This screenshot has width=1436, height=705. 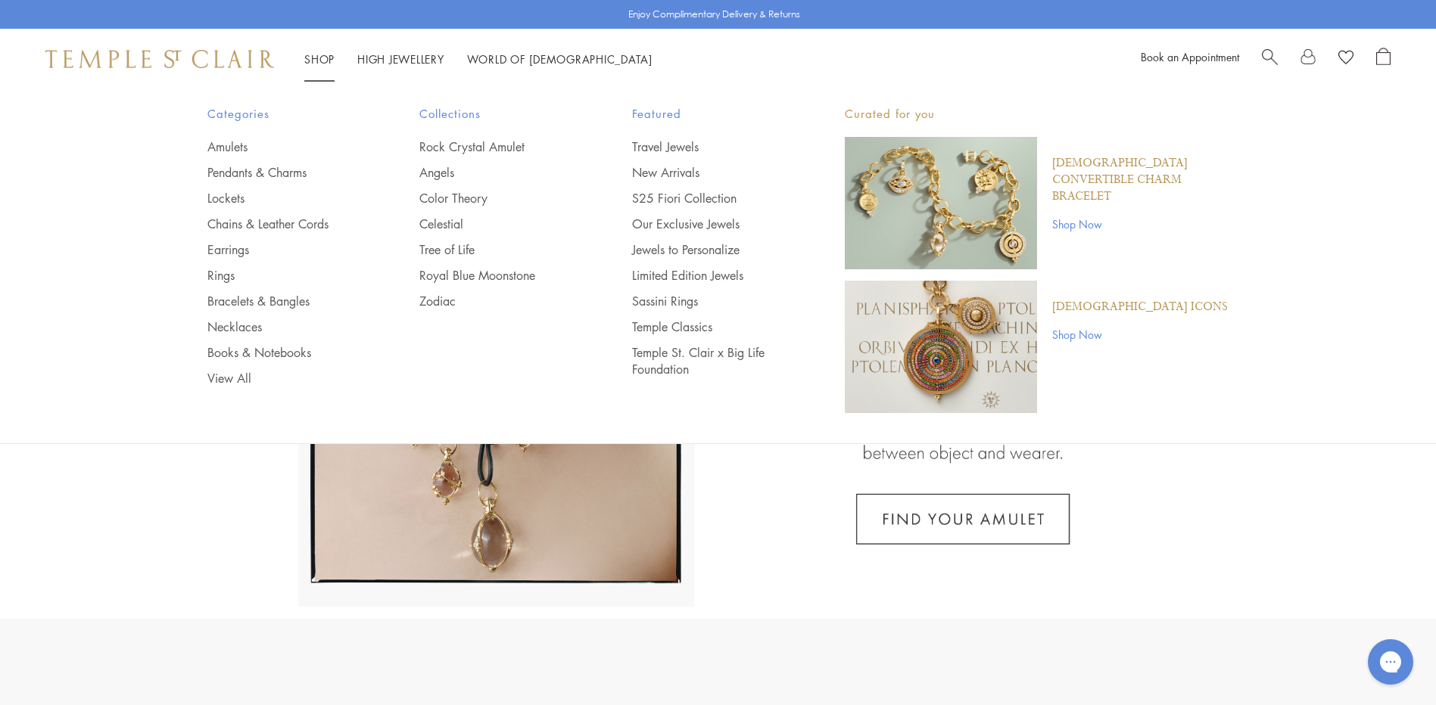 I want to click on img: Temple St. Clair, so click(x=160, y=59).